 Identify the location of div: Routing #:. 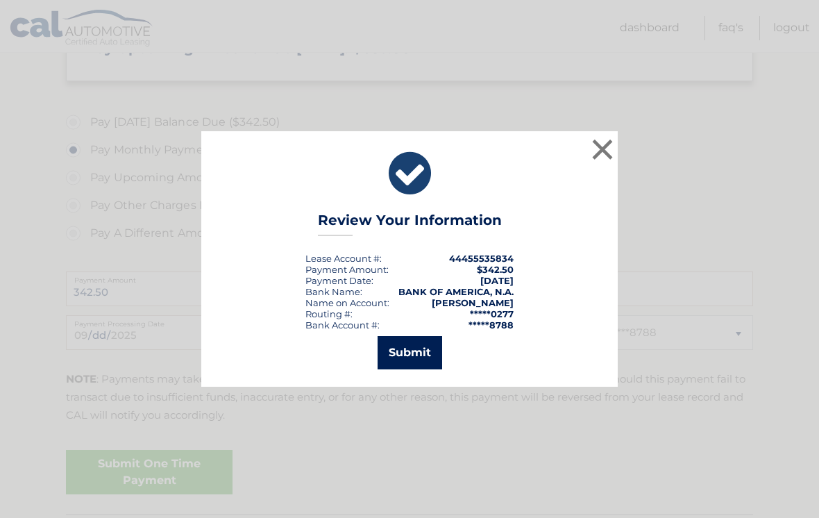
(329, 314).